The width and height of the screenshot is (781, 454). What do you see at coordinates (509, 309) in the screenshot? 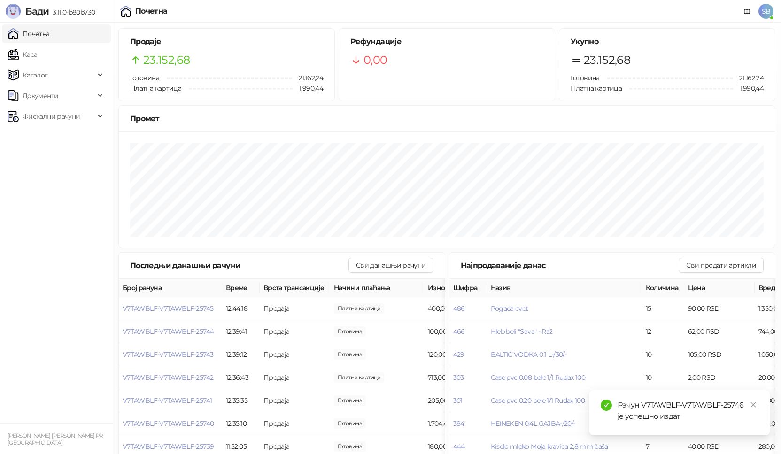
I see `button: Pogaca cvet` at bounding box center [509, 309].